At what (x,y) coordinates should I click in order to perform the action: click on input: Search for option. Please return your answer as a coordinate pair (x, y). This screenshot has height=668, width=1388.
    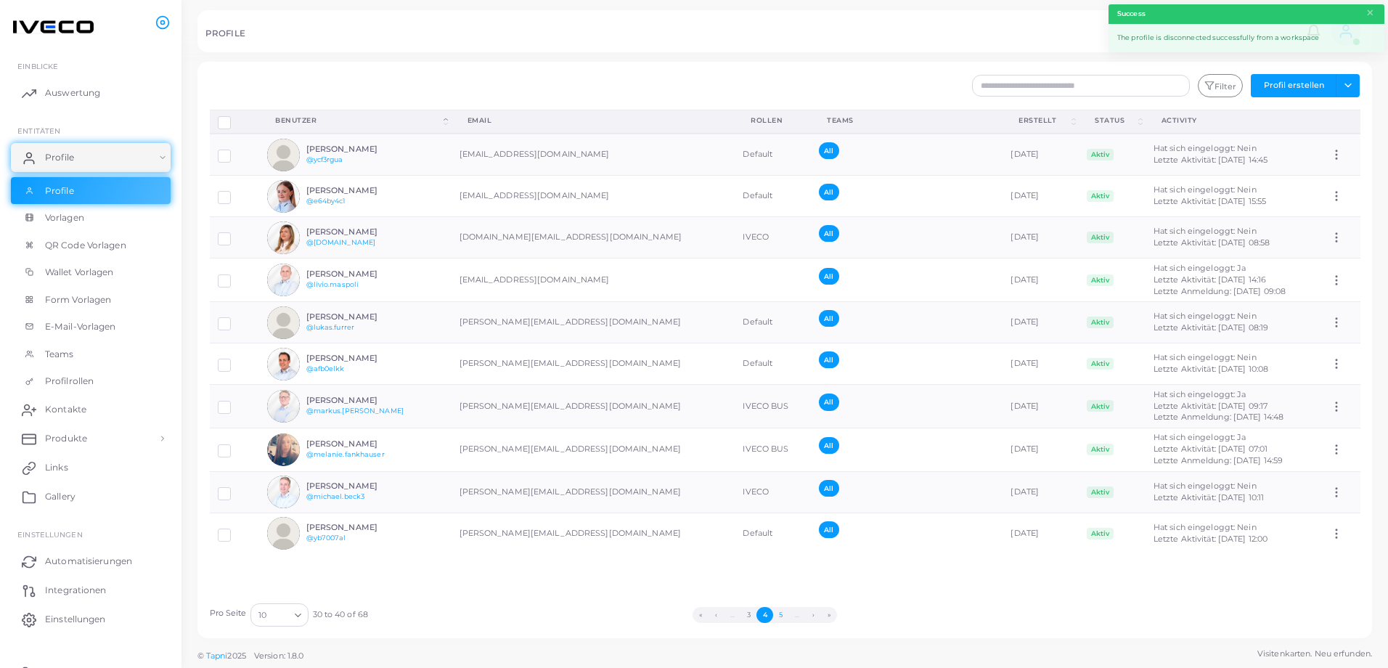
    Looking at the image, I should click on (278, 615).